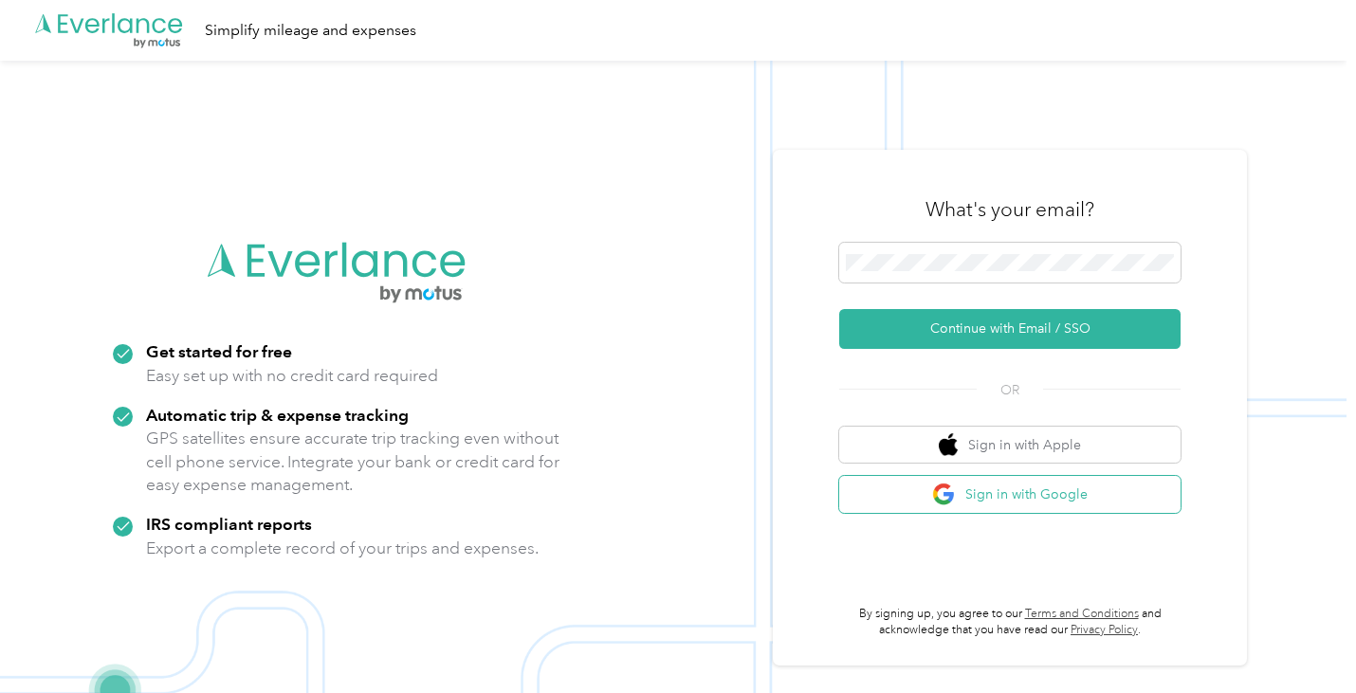 The image size is (1356, 693). What do you see at coordinates (1082, 613) in the screenshot?
I see `a: Terms and Conditions` at bounding box center [1082, 613].